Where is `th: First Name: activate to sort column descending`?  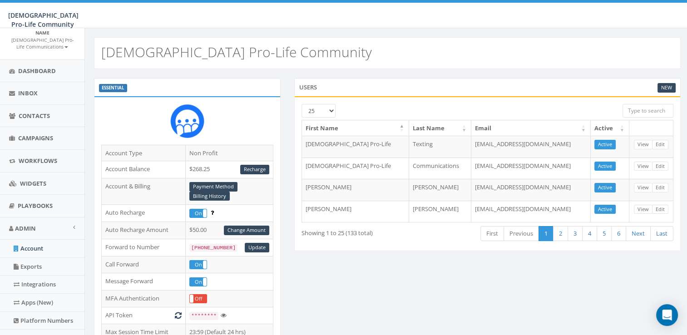 th: First Name: activate to sort column descending is located at coordinates (355, 128).